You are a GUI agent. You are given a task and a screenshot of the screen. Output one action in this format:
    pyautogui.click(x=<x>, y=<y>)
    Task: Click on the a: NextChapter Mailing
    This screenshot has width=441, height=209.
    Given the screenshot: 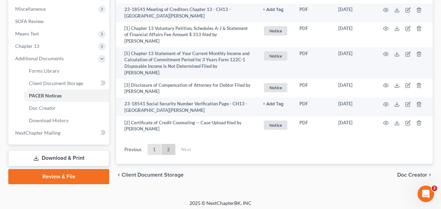 What is the action you would take?
    pyautogui.click(x=59, y=133)
    